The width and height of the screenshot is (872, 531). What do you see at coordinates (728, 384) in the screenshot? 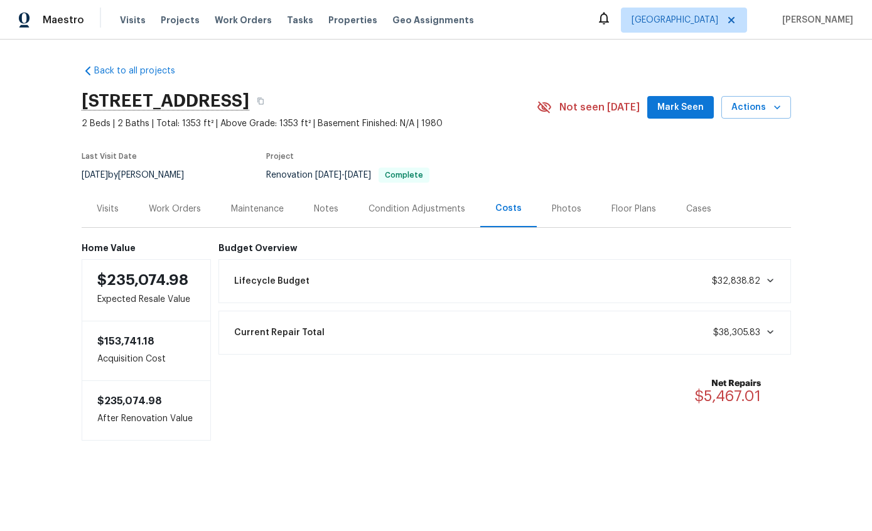
I see `b: Net Repairs` at bounding box center [728, 384].